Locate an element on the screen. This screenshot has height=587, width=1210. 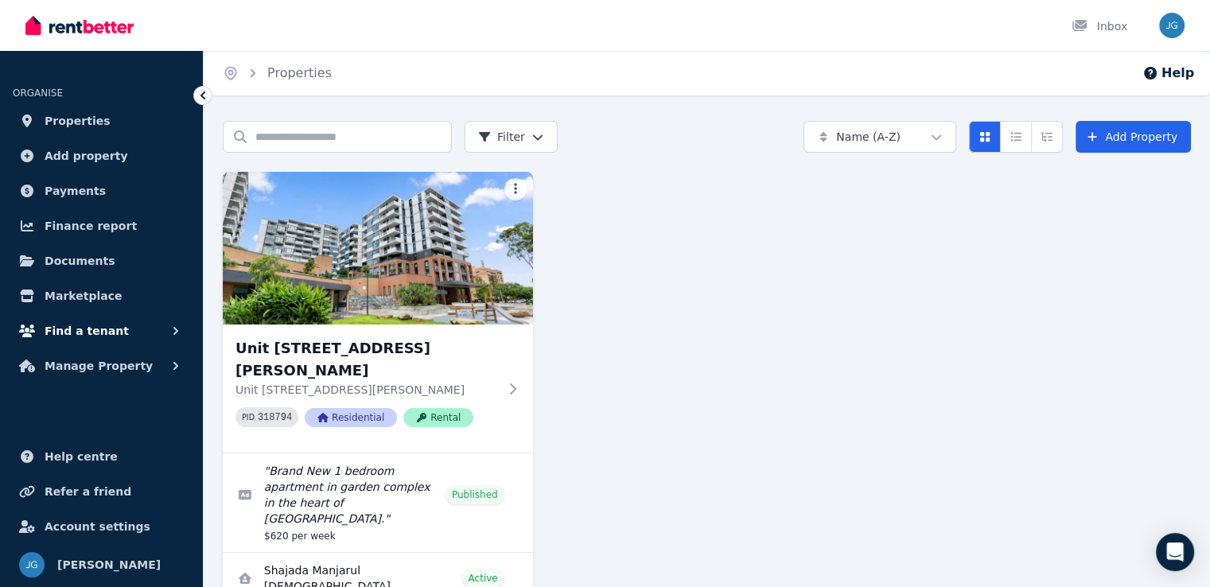
nav: Breadcrumb is located at coordinates (277, 73).